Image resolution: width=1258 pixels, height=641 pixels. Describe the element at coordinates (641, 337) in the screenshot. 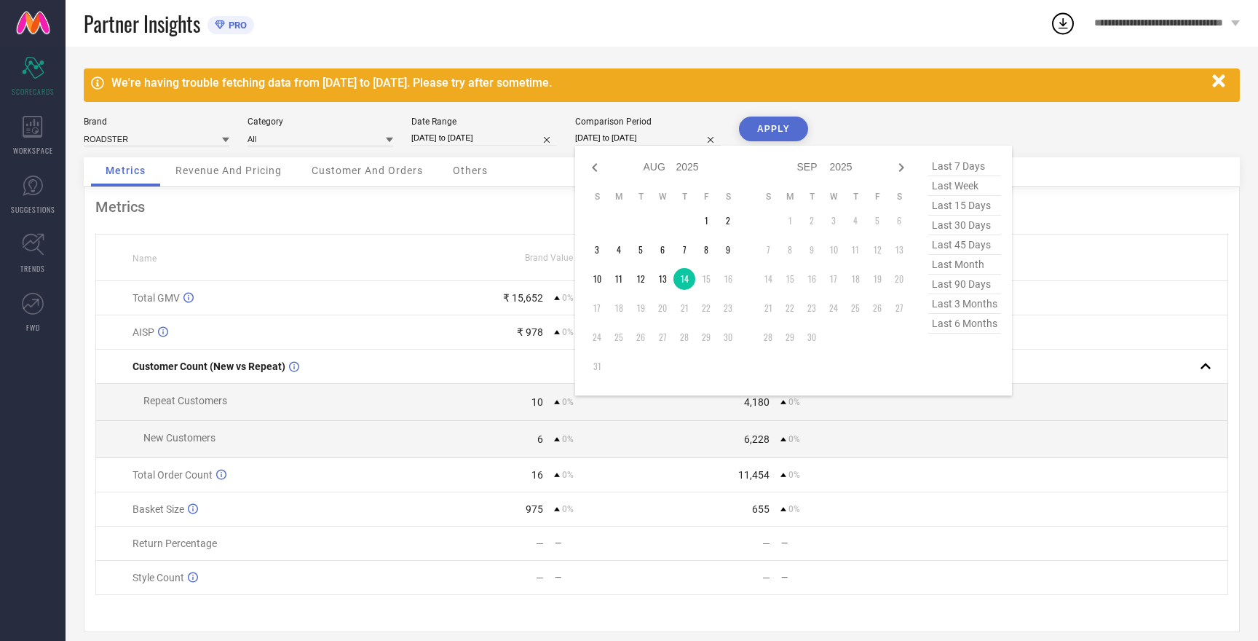

I see `td: Tue Aug 26 2025` at that location.